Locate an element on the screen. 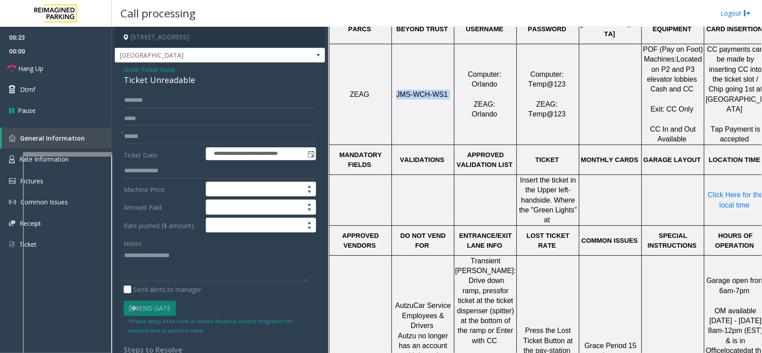 Image resolution: width=762 pixels, height=353 pixels. span: MONTHLY CARDS is located at coordinates (609, 160).